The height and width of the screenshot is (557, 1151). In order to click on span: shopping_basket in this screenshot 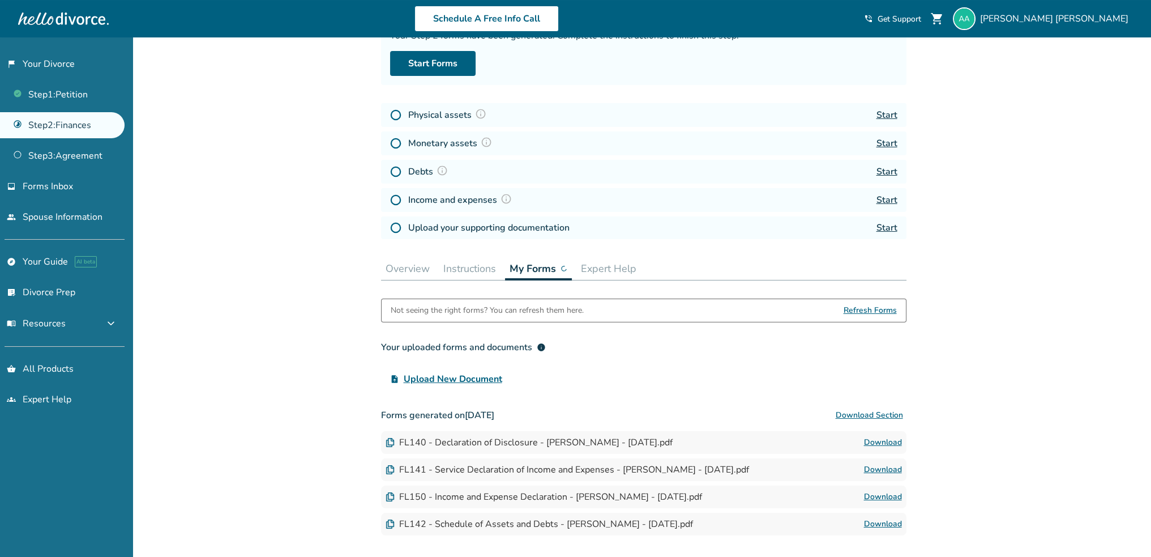, I will do `click(11, 369)`.